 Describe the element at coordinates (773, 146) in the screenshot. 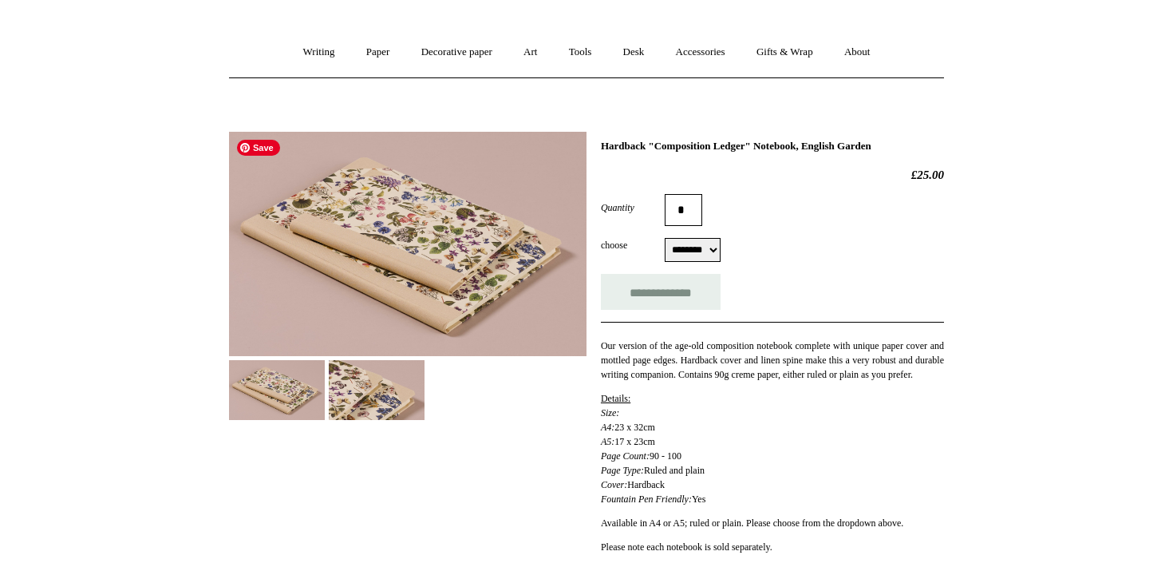

I see `h1: Hardback "Composition Ledger" Notebook, English Garden` at that location.